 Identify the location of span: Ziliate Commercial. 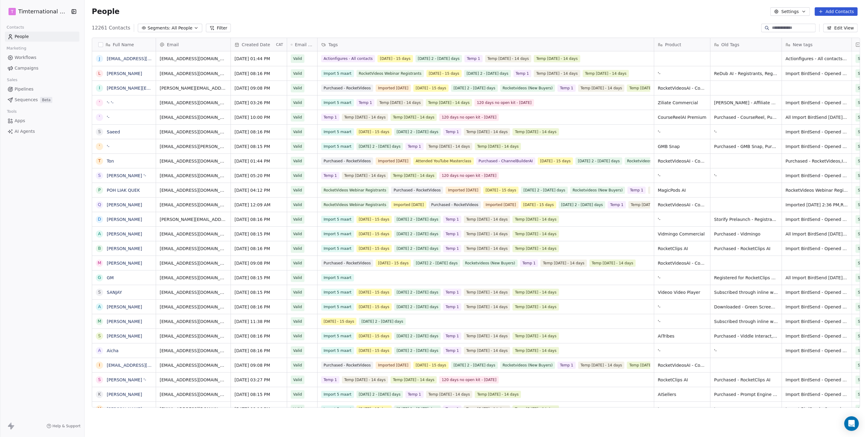
(682, 103).